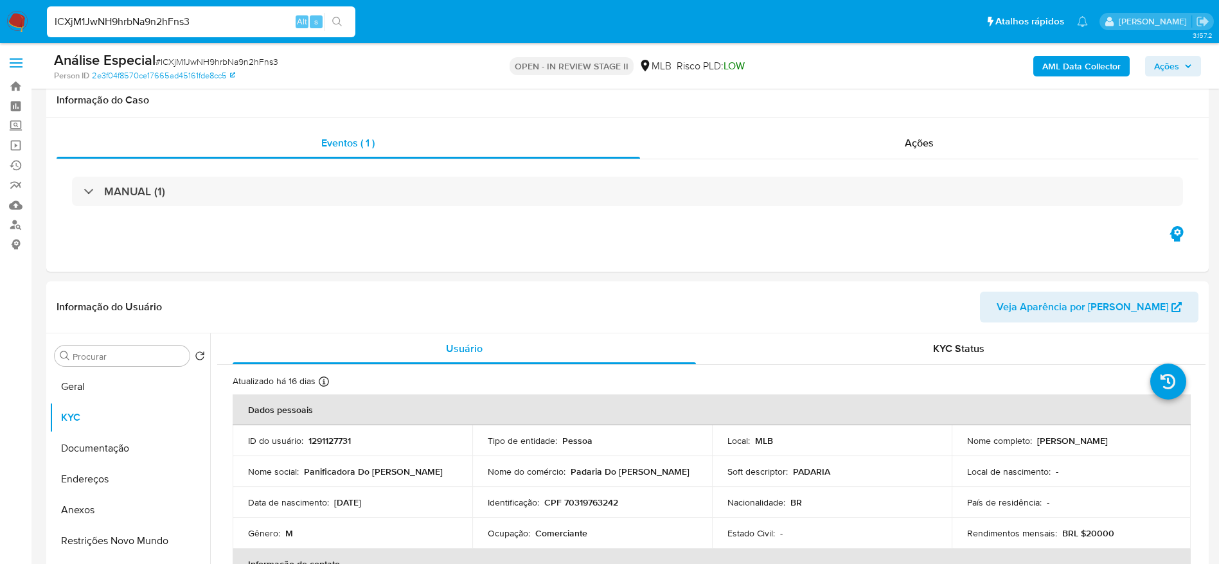 Image resolution: width=1219 pixels, height=564 pixels. Describe the element at coordinates (130, 387) in the screenshot. I see `button: Geral` at that location.